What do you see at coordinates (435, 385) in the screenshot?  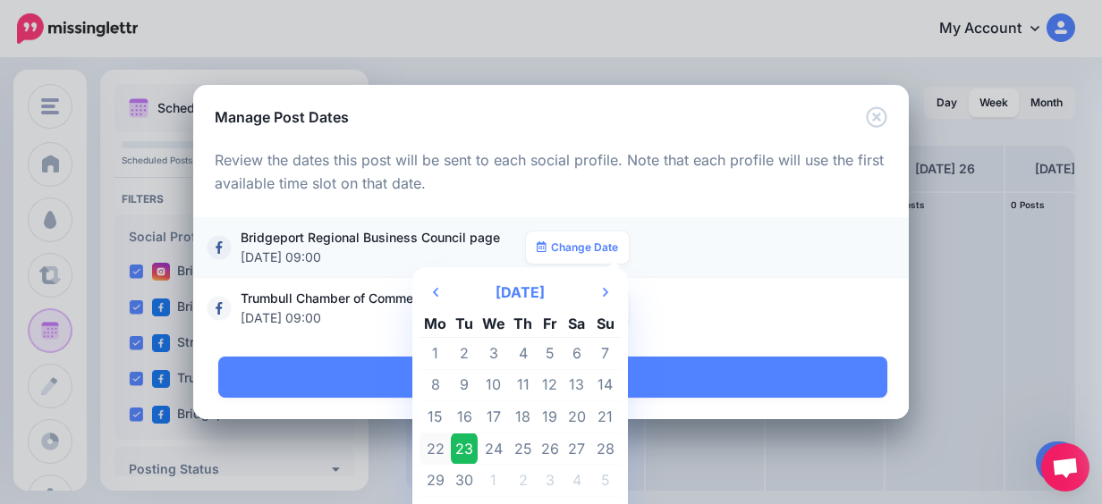 I see `td: 8` at bounding box center [435, 385].